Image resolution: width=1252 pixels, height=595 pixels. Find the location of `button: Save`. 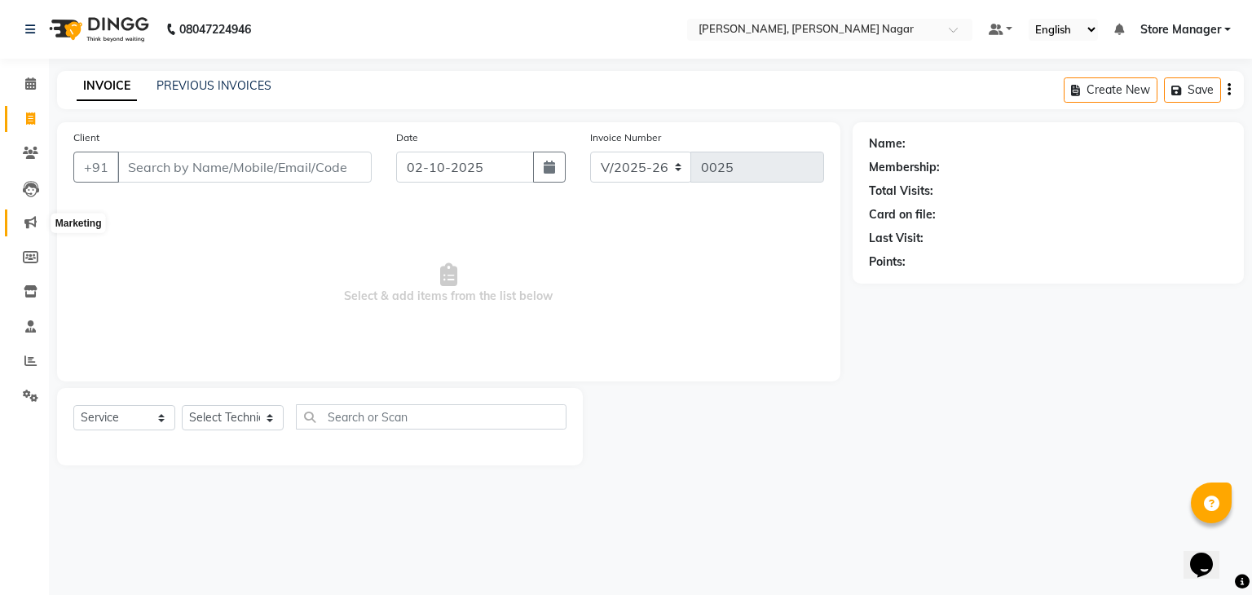

button: Save is located at coordinates (1192, 90).